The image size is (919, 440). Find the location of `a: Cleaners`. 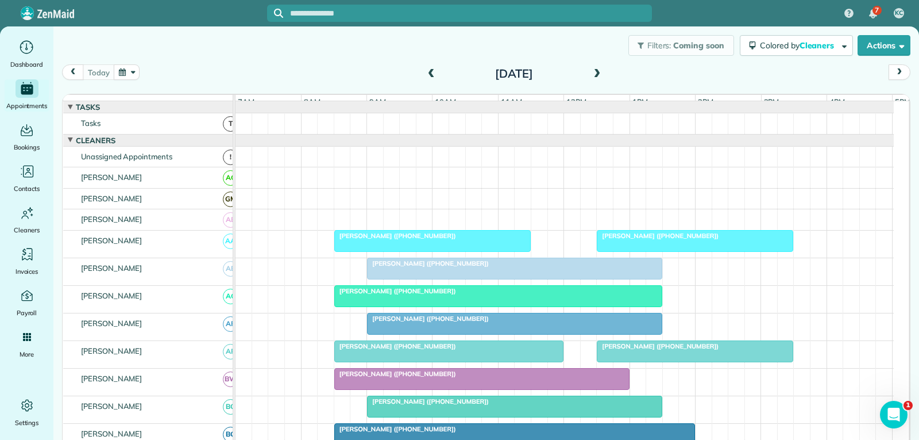

a: Cleaners is located at coordinates (26, 220).